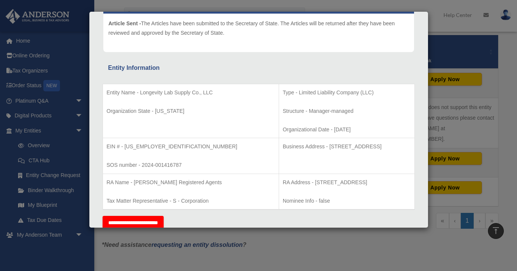  I want to click on p: Entity Name - Longevity Lab Supply Co., LLC, so click(191, 92).